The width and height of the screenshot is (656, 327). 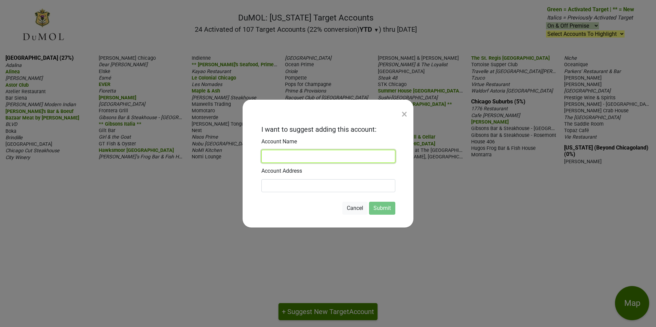 What do you see at coordinates (282, 171) in the screenshot?
I see `label: Account Address` at bounding box center [282, 171].